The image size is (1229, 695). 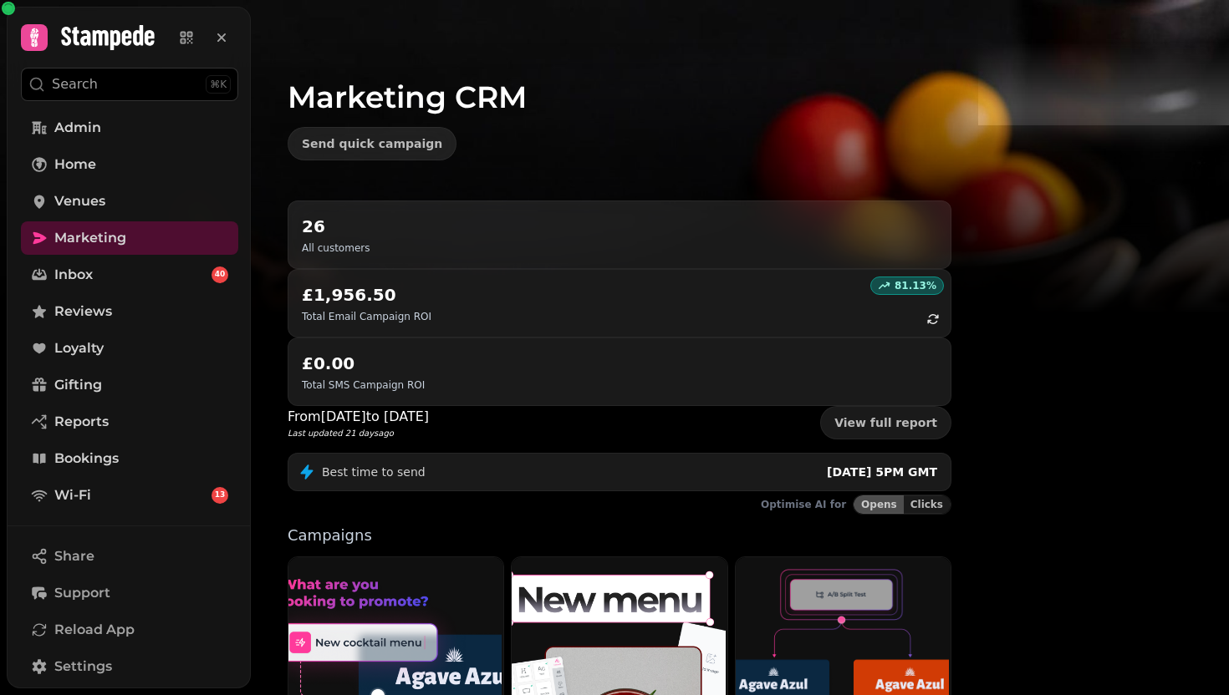 What do you see at coordinates (130, 385) in the screenshot?
I see `a: Gifting` at bounding box center [130, 385].